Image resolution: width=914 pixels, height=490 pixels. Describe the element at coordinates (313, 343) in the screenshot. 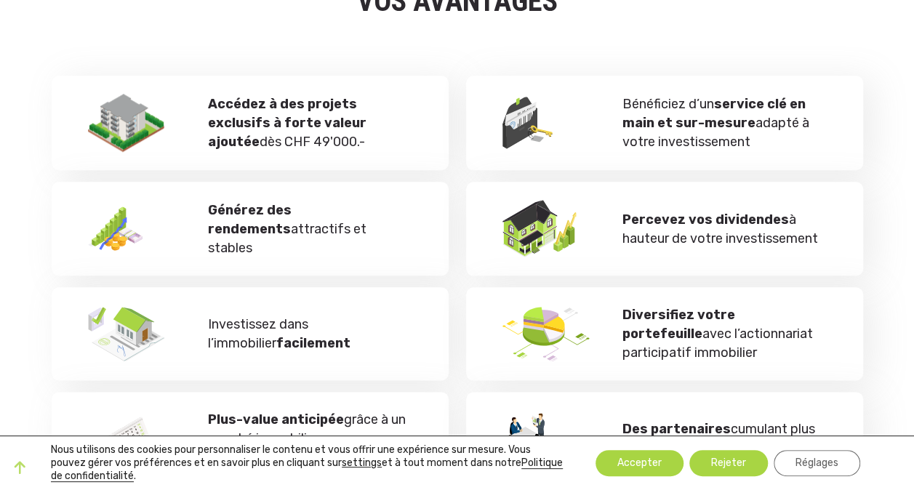

I see `strong: facilement` at that location.